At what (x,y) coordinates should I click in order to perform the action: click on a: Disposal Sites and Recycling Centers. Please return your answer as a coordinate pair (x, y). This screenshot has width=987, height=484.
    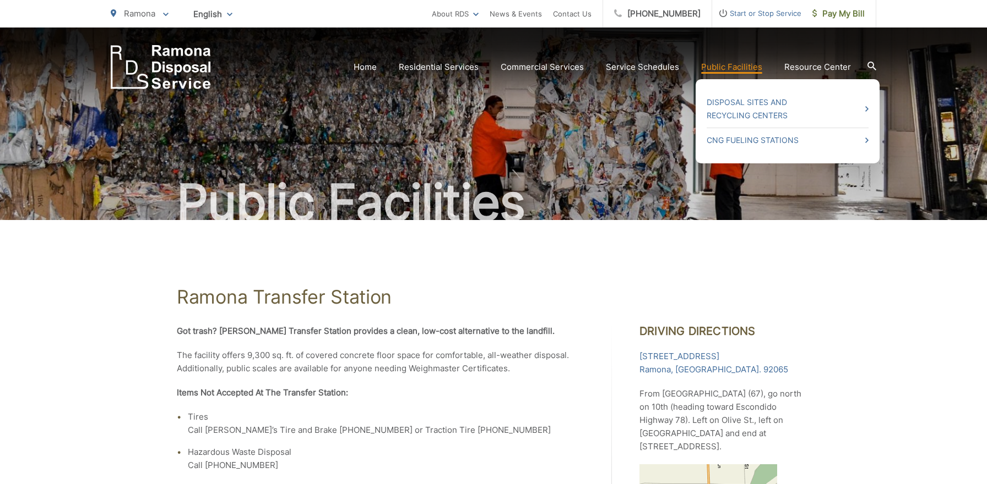
    Looking at the image, I should click on (787, 109).